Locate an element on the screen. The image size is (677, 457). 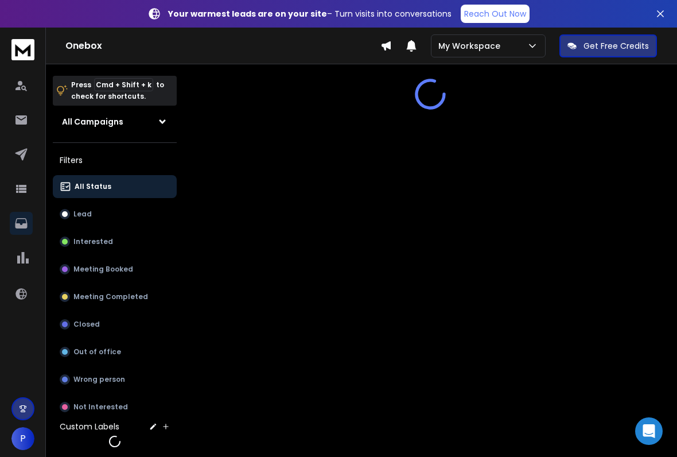
p: Reach Out Now is located at coordinates (495, 14).